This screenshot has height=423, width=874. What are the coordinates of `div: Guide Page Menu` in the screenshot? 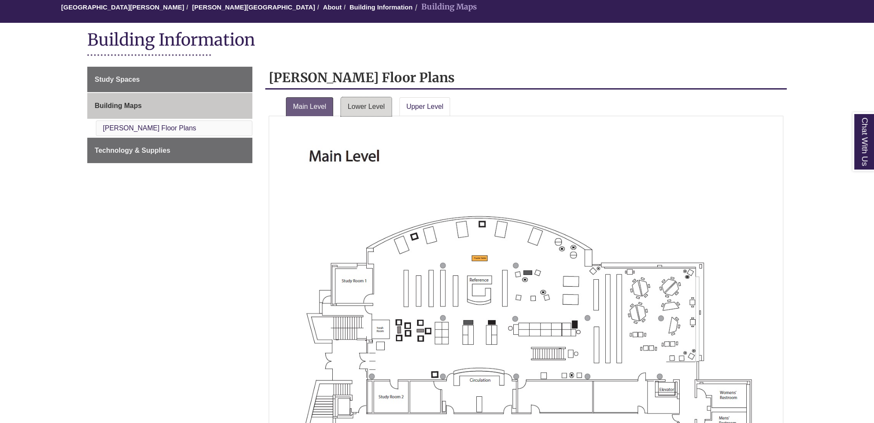 It's located at (170, 115).